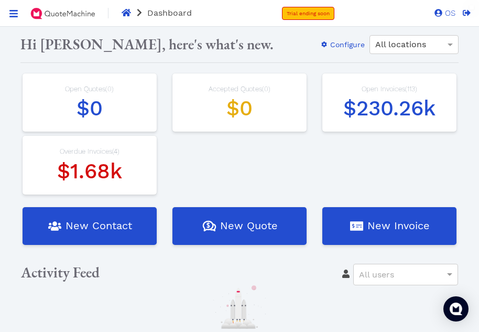 The width and height of the screenshot is (479, 332). What do you see at coordinates (63, 13) in the screenshot?
I see `img: QuoteM_horizontal_flat_cropped.png` at bounding box center [63, 13].